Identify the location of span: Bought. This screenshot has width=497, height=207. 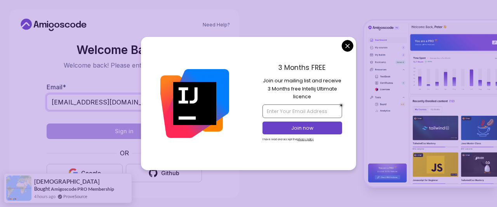
(42, 189).